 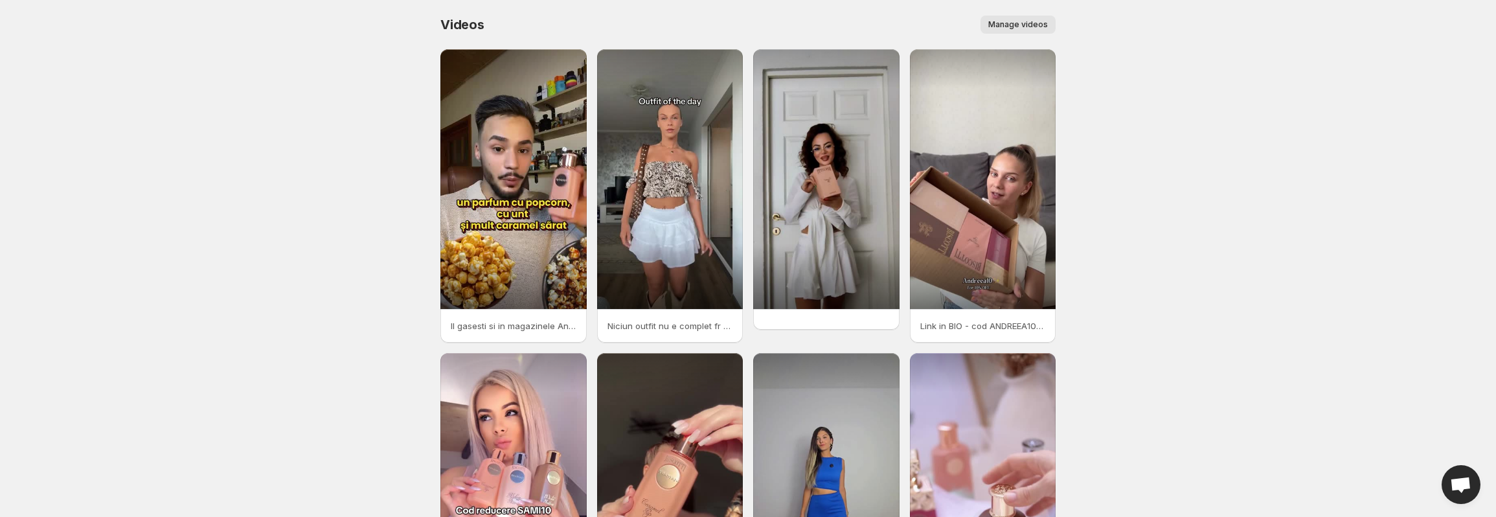 I want to click on p: Niciun outfit nu e complet fr parfumul perferat Caramel Pop de la Khadlaj e dulce i gurmand acel ..., so click(x=670, y=326).